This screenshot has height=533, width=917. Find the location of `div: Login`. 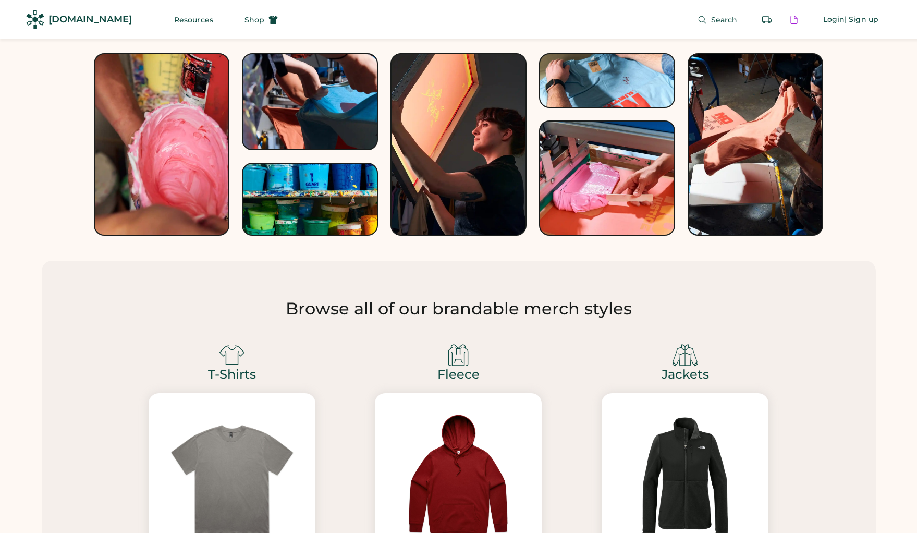

div: Login is located at coordinates (834, 20).